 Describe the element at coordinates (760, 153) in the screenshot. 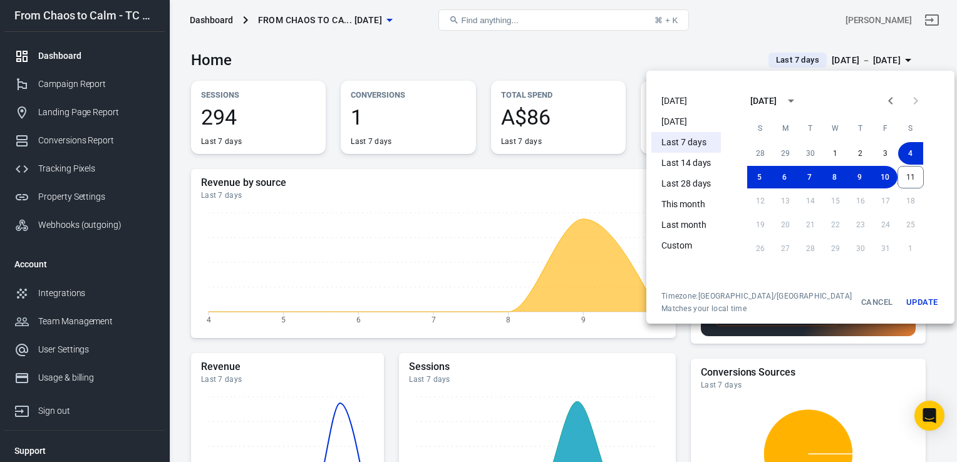

I see `button: 28` at that location.